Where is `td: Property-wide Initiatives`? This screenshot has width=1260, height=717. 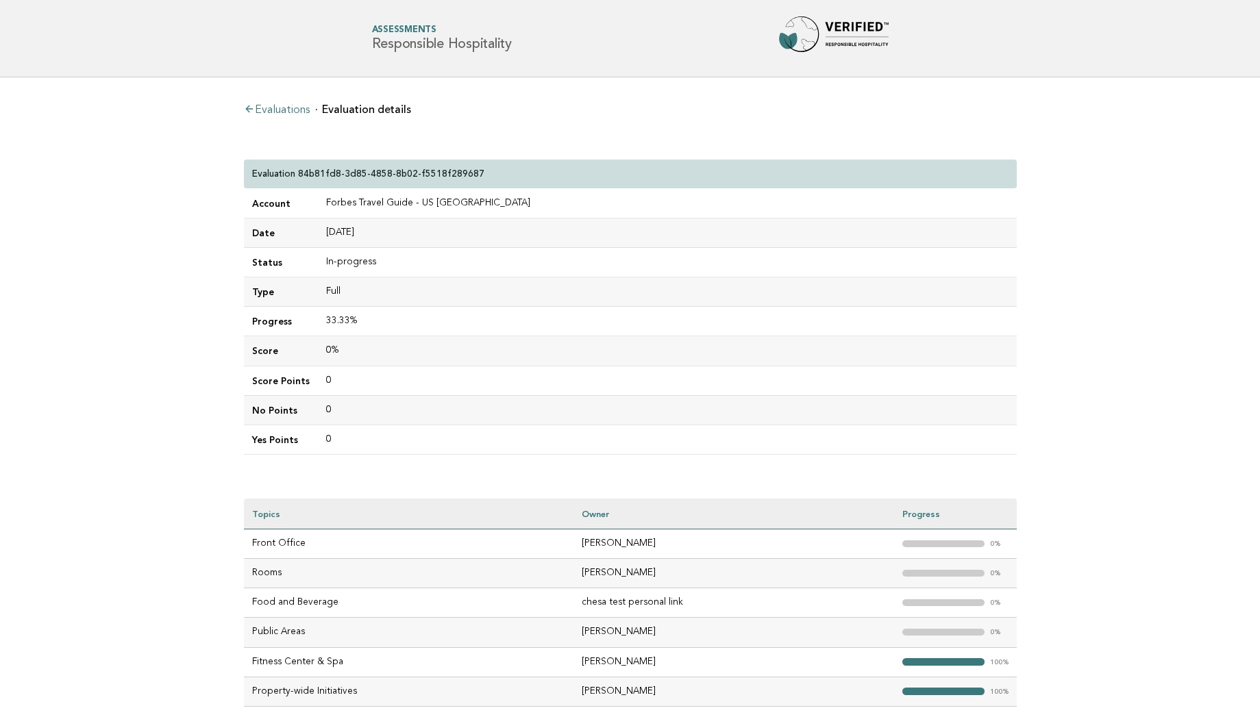 td: Property-wide Initiatives is located at coordinates (408, 691).